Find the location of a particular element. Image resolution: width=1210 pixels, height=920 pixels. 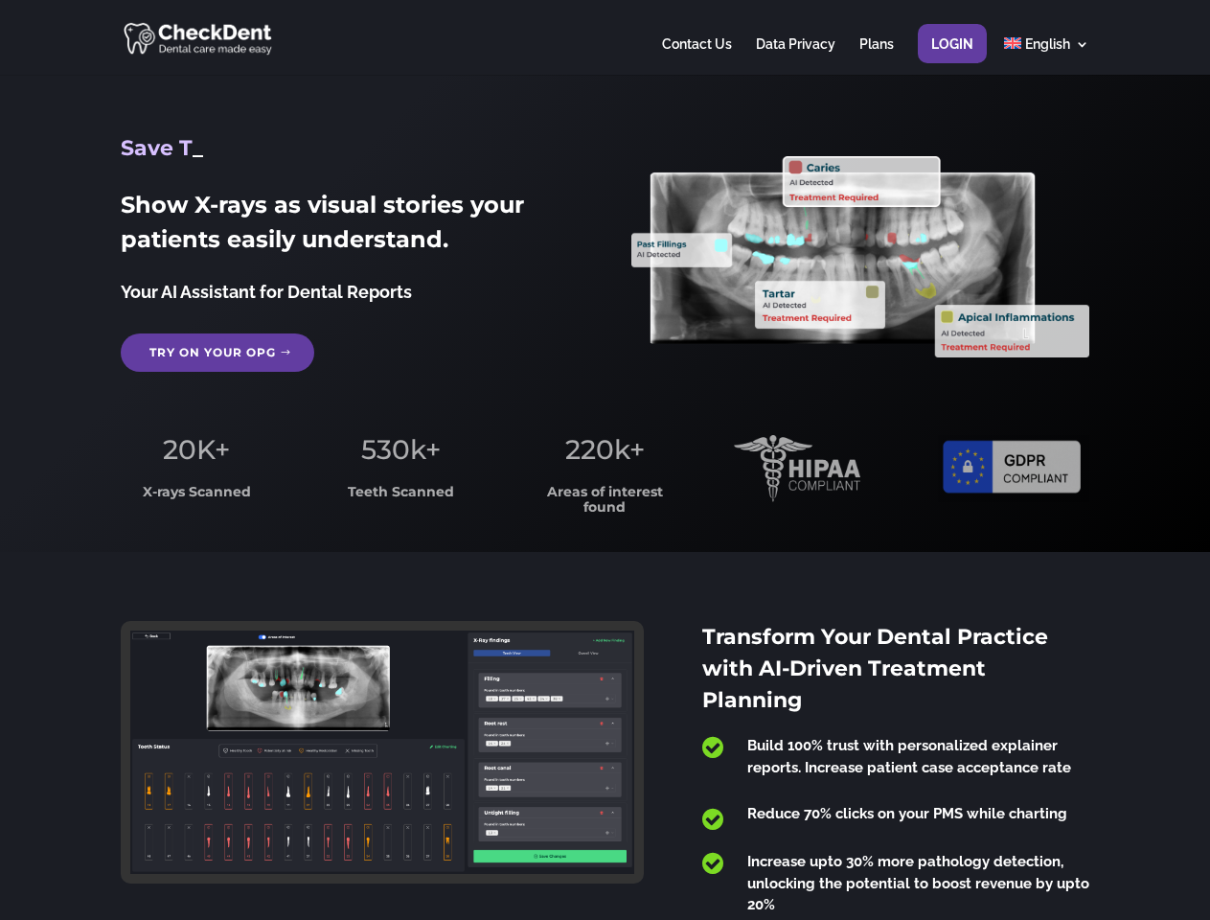

a: Plans is located at coordinates (877, 56).